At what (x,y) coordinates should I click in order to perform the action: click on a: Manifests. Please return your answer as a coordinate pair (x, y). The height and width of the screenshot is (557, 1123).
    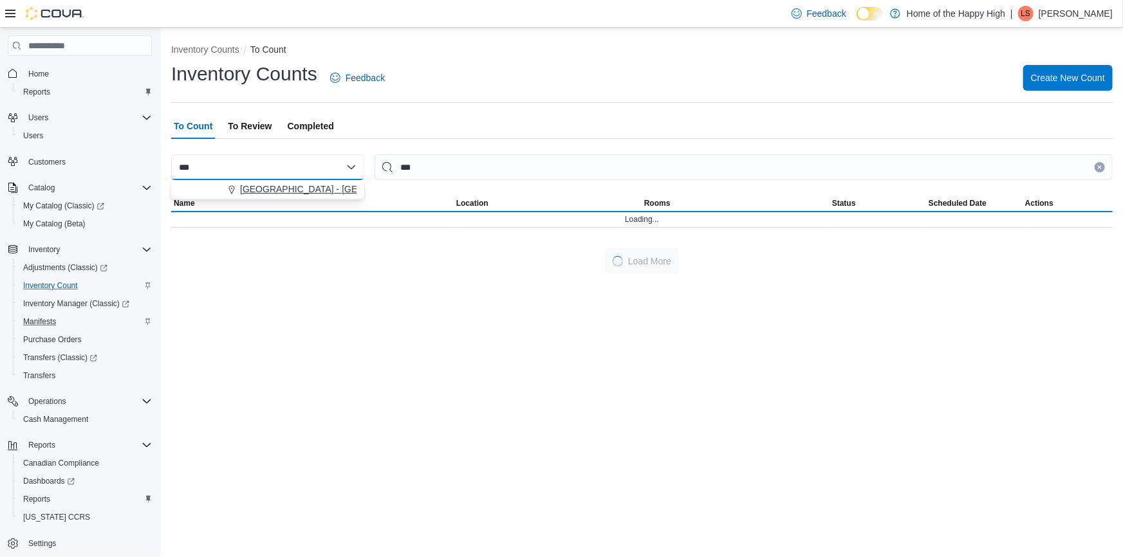
    Looking at the image, I should click on (39, 322).